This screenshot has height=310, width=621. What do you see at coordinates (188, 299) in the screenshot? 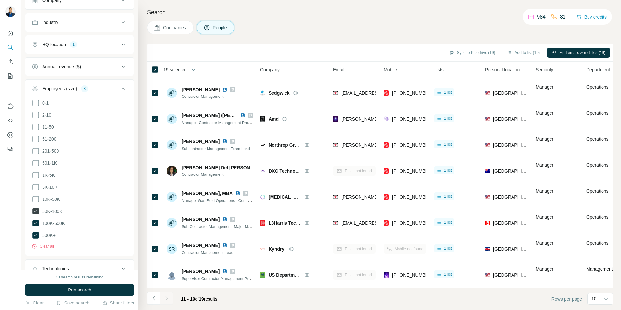
I see `span: 11 - 19` at bounding box center [188, 299].